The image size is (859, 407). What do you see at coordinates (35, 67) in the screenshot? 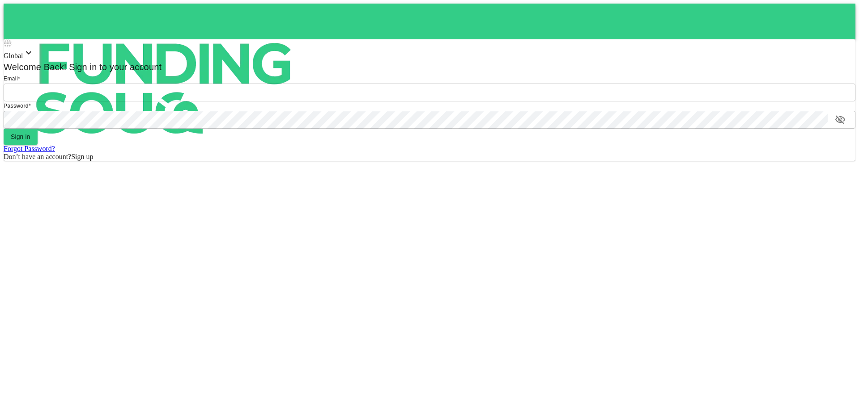
I see `span: Welcome Back!` at bounding box center [35, 67].